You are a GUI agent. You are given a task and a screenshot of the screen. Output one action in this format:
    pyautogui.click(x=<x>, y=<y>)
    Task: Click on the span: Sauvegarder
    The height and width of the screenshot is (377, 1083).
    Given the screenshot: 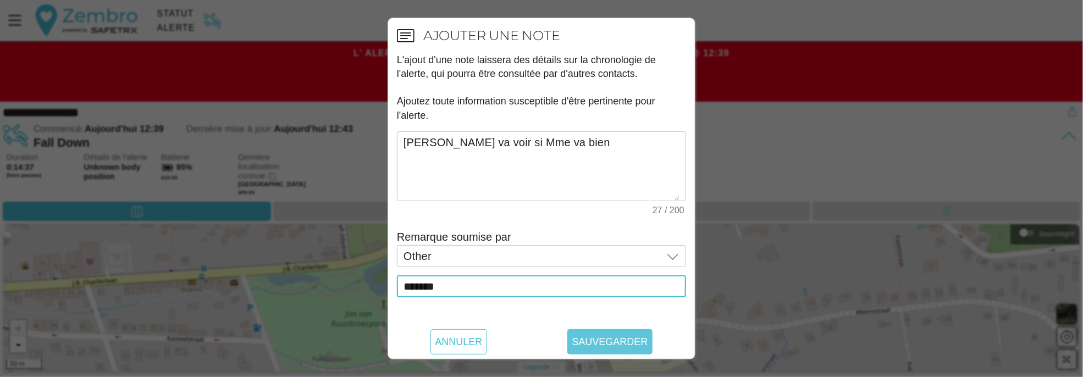 What is the action you would take?
    pyautogui.click(x=610, y=342)
    